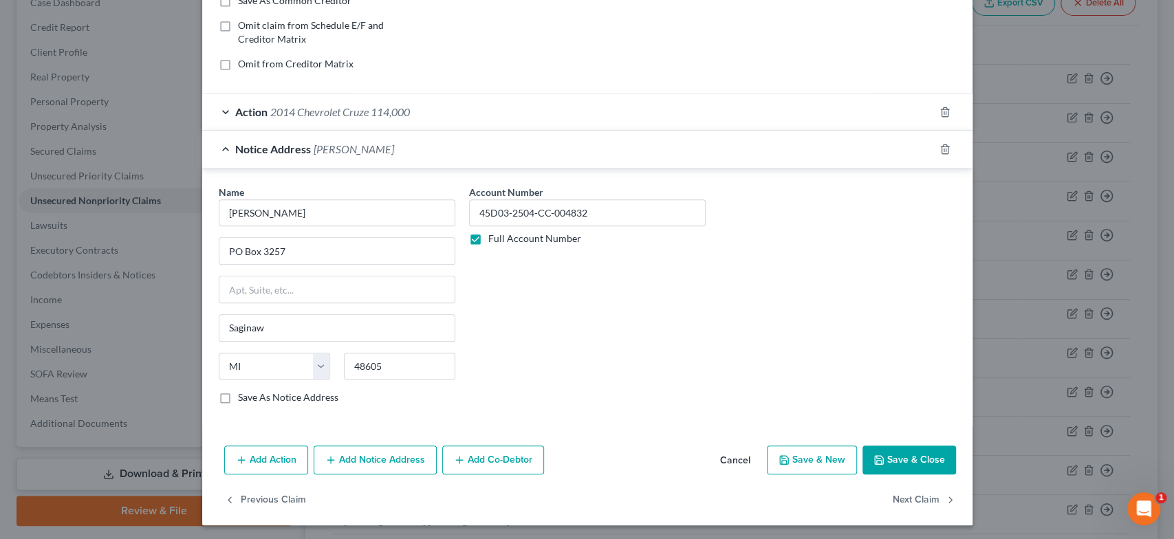  What do you see at coordinates (337, 328) in the screenshot?
I see `input: Enter city...` at bounding box center [337, 328].